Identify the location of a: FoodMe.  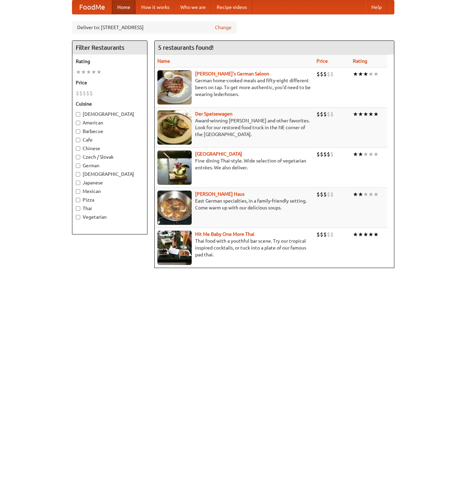
(92, 7).